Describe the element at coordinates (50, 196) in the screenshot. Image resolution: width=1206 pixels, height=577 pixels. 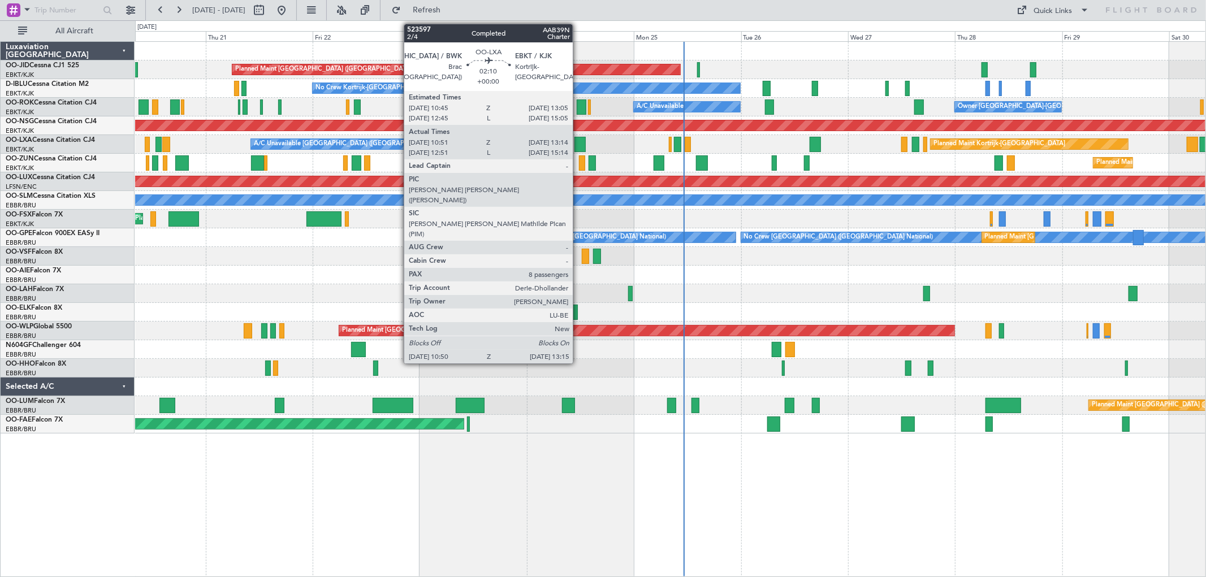
I see `a: OO-SLMCessna Citation XLS` at that location.